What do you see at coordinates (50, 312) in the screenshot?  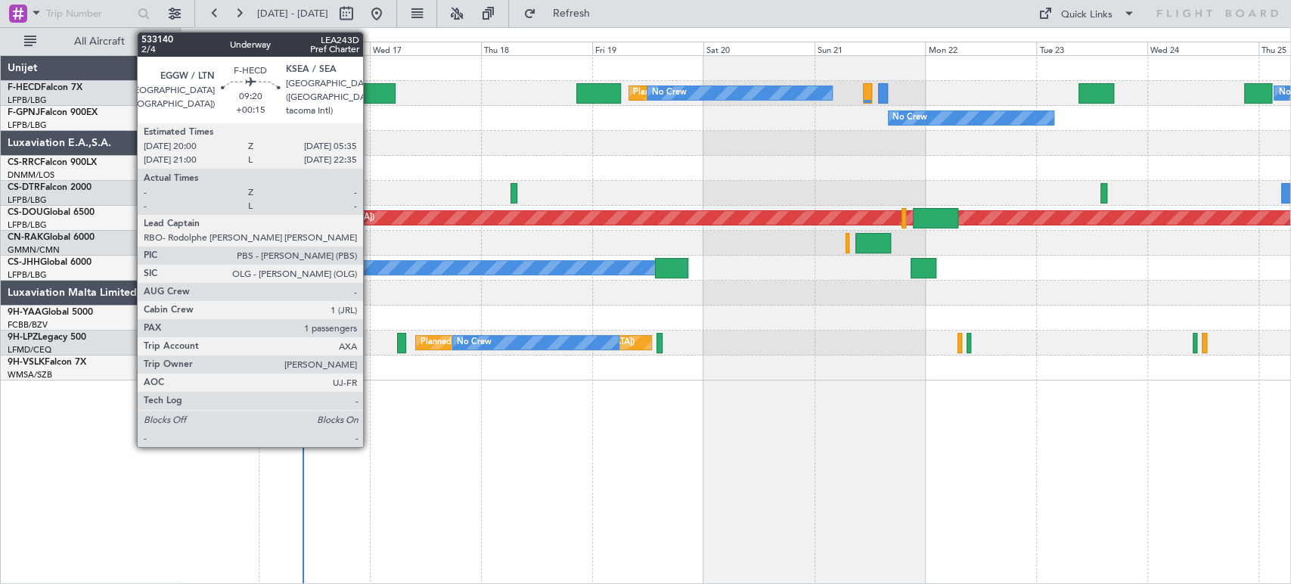 I see `a: 9H-YAAGlobal 5000` at bounding box center [50, 312].